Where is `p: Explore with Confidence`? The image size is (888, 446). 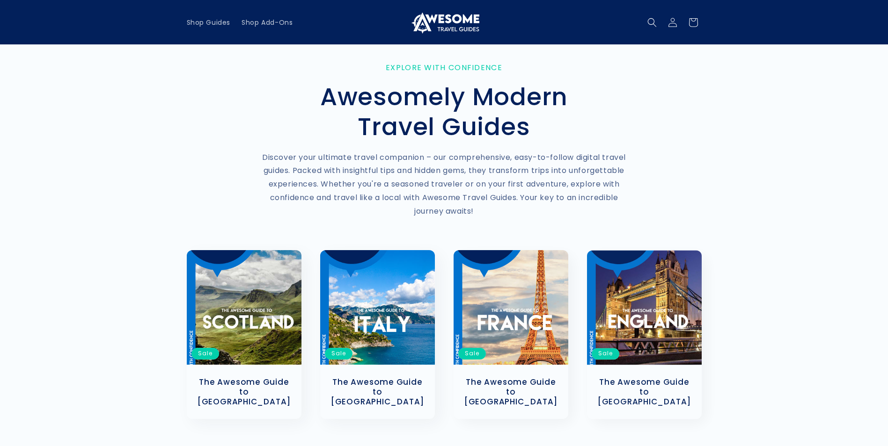 p: Explore with Confidence is located at coordinates (444, 67).